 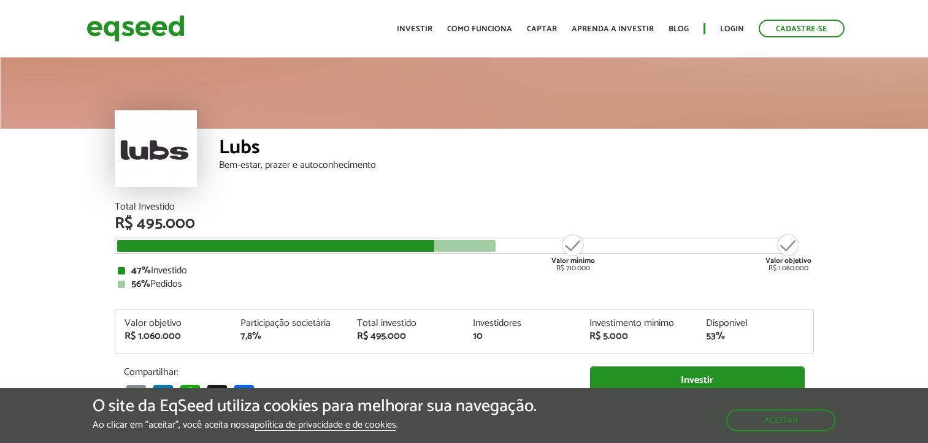 I want to click on div: Lubs, so click(x=516, y=149).